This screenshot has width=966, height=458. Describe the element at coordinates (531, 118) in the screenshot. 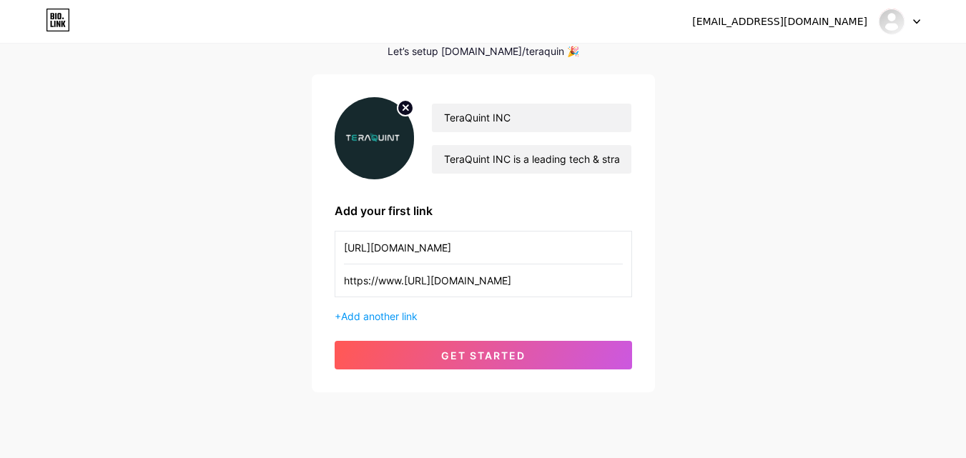

I see `input: Your name` at that location.